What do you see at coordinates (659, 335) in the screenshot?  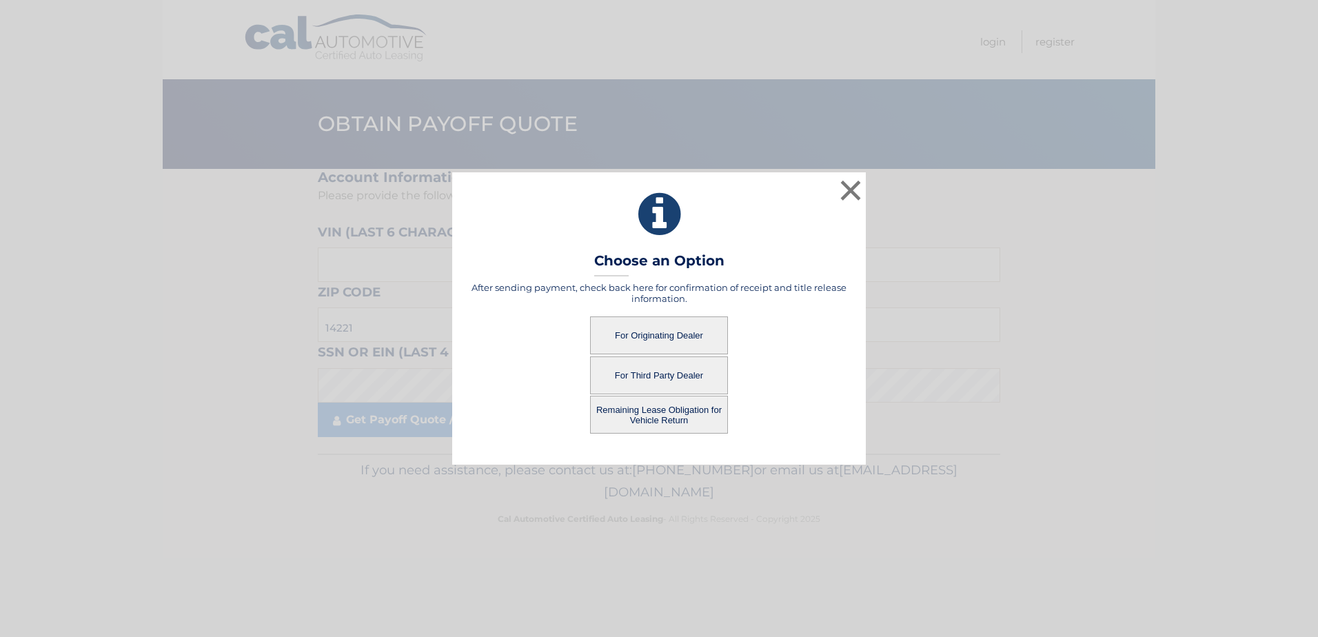 I see `button: For Originating Dealer` at bounding box center [659, 335].